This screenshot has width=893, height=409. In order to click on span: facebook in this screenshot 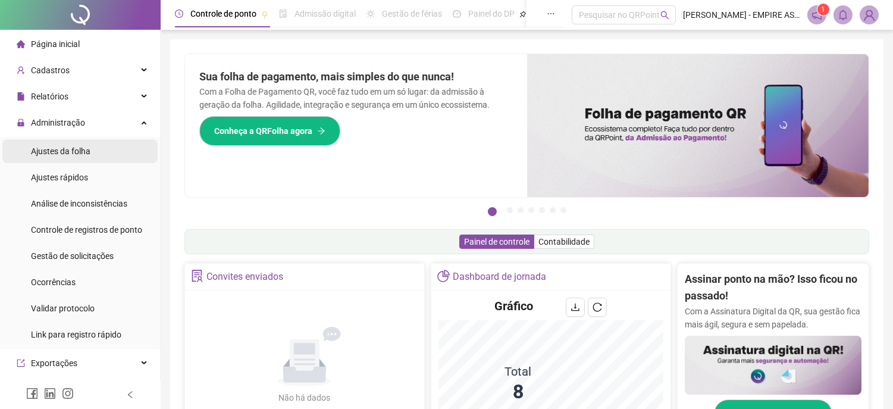, I will do `click(32, 393)`.